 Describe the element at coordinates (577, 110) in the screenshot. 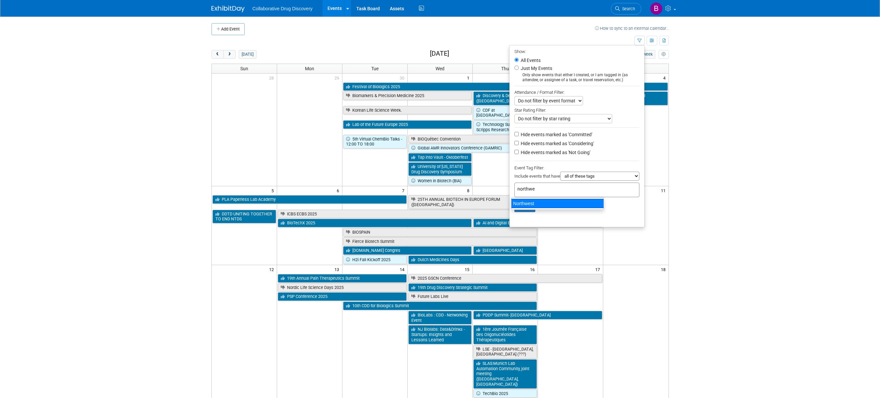

I see `div: Star Rating Filter:` at that location.